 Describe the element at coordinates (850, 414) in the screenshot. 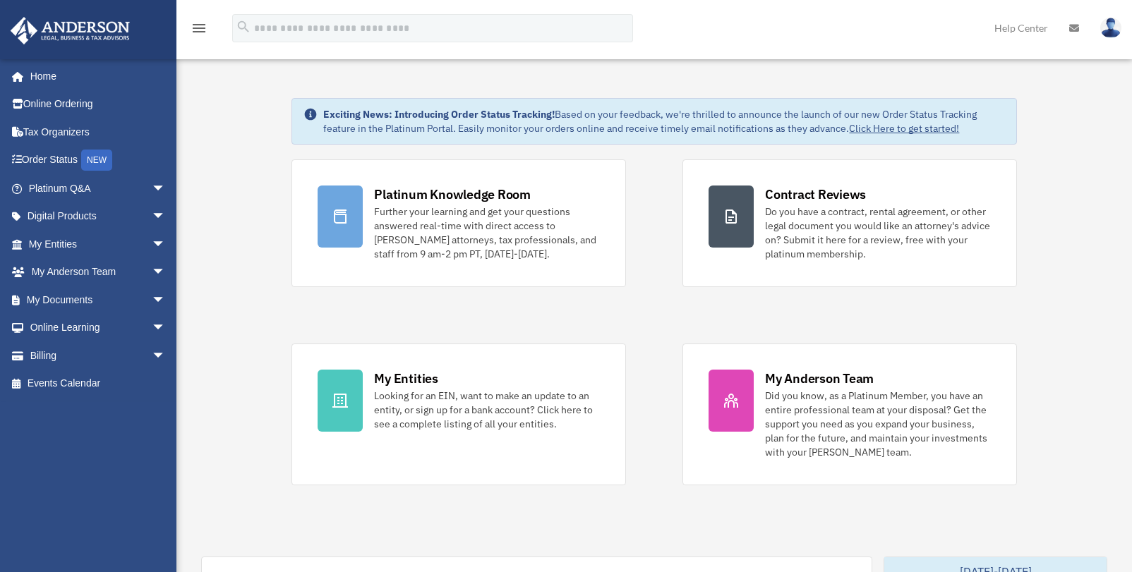

I see `a: My Anderson Team Did you know, as a Platinum Member, you have an entire professional team at your...` at that location.